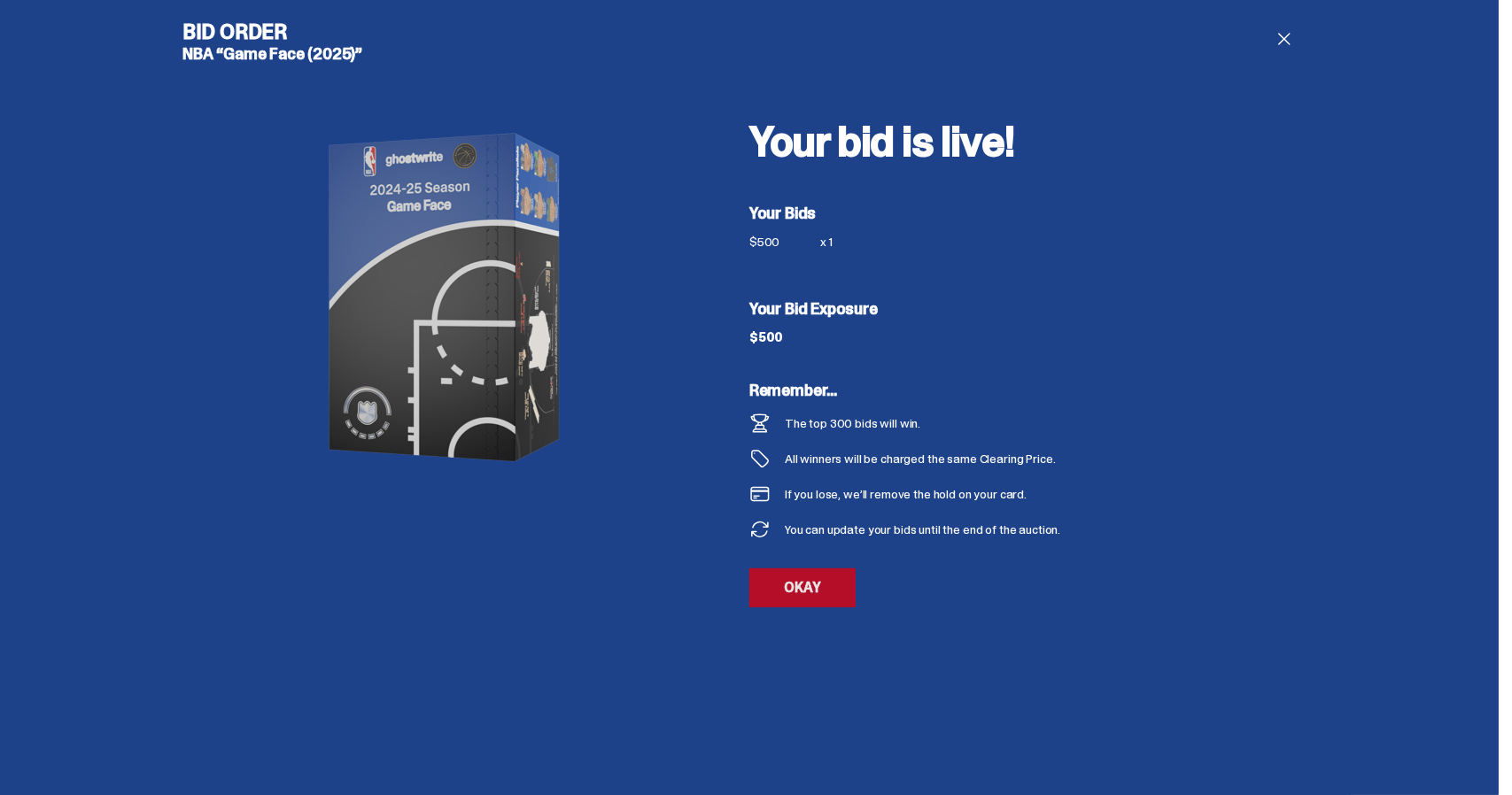 The height and width of the screenshot is (795, 1512). Describe the element at coordinates (976, 391) in the screenshot. I see `h5: Remember...` at that location.